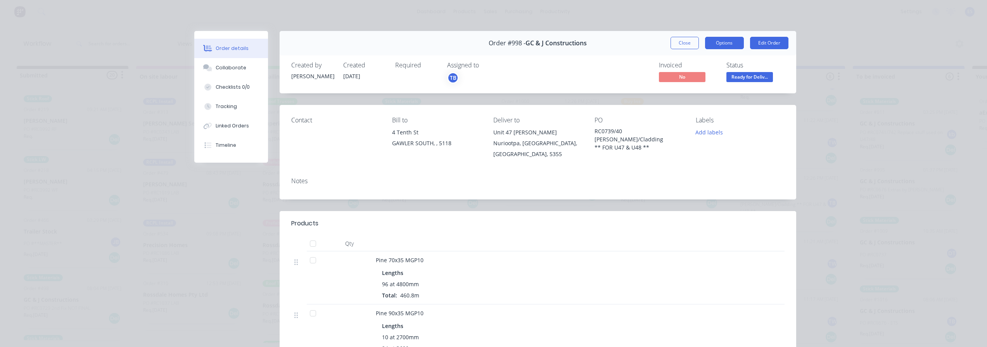  What do you see at coordinates (400, 337) in the screenshot?
I see `span: 10 at 2700mm` at bounding box center [400, 337].